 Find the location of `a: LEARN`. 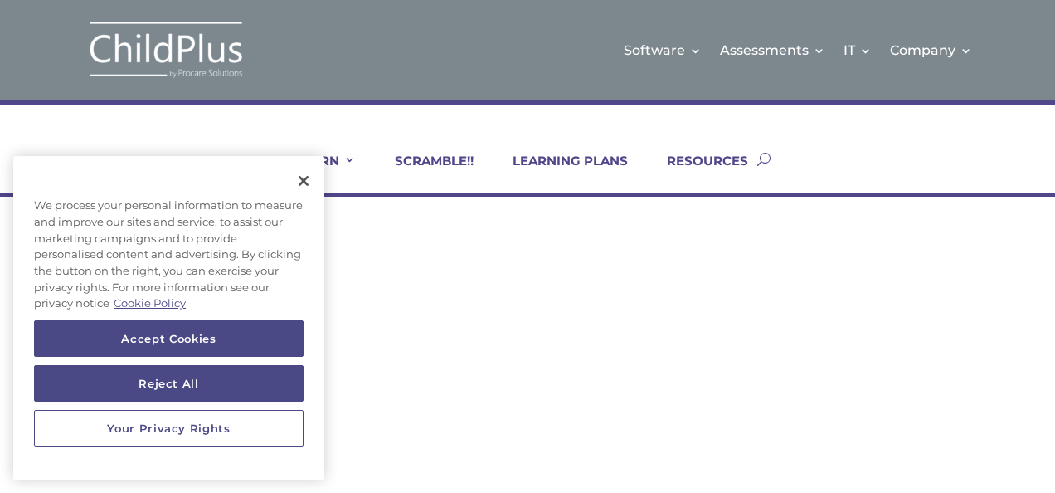

a: LEARN is located at coordinates (315, 173).